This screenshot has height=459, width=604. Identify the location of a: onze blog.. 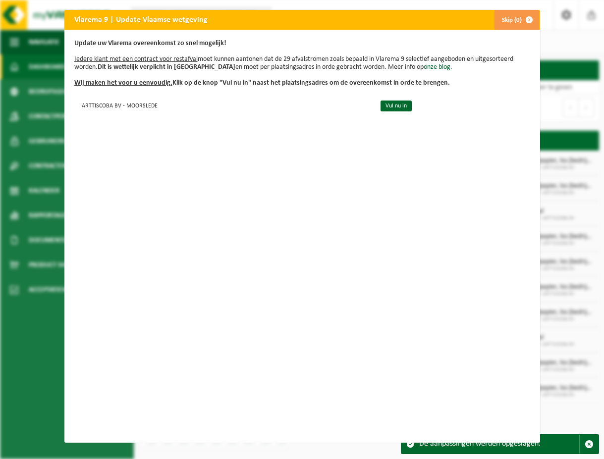
(438, 67).